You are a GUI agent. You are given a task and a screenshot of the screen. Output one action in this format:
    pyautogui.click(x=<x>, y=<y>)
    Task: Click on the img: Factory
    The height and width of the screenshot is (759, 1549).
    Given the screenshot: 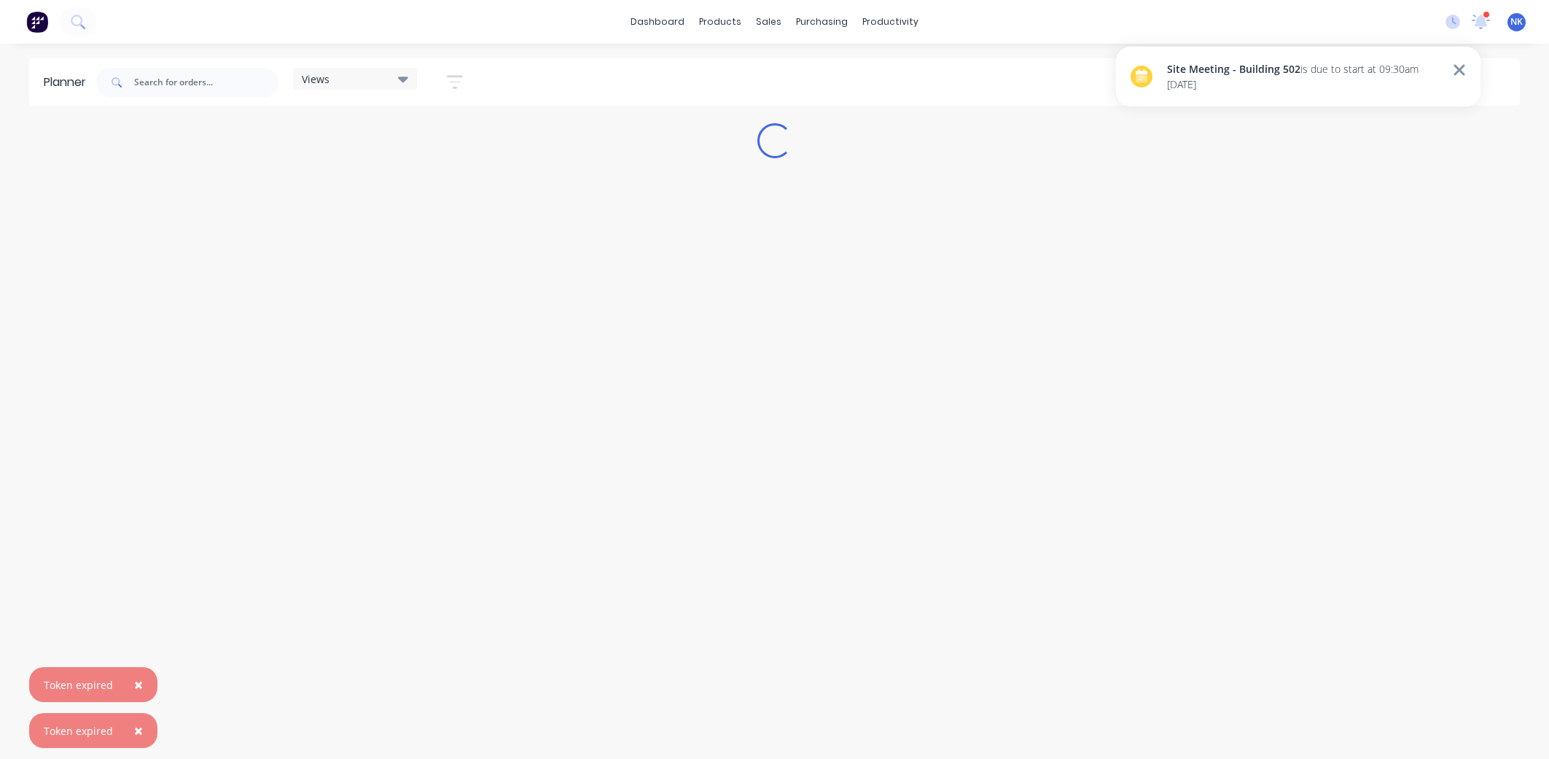 What is the action you would take?
    pyautogui.click(x=37, y=22)
    